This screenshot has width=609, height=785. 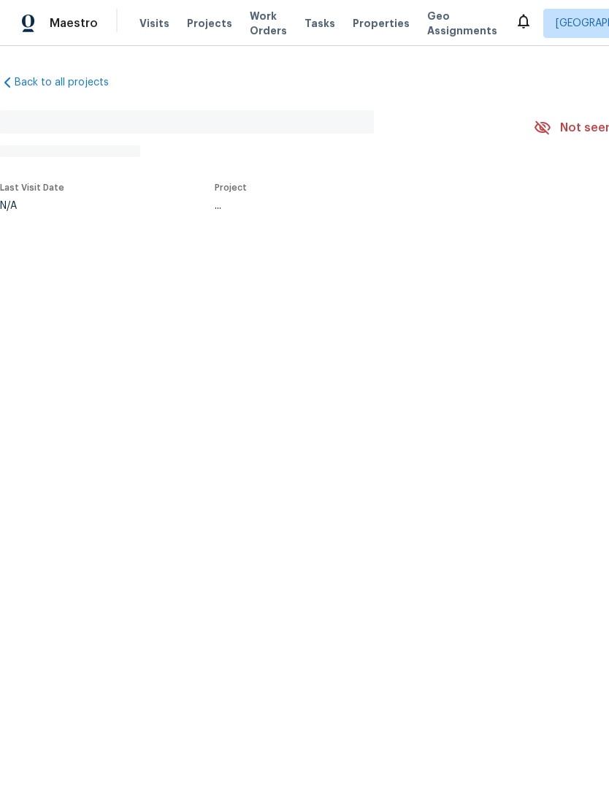 I want to click on span: Projects, so click(x=210, y=23).